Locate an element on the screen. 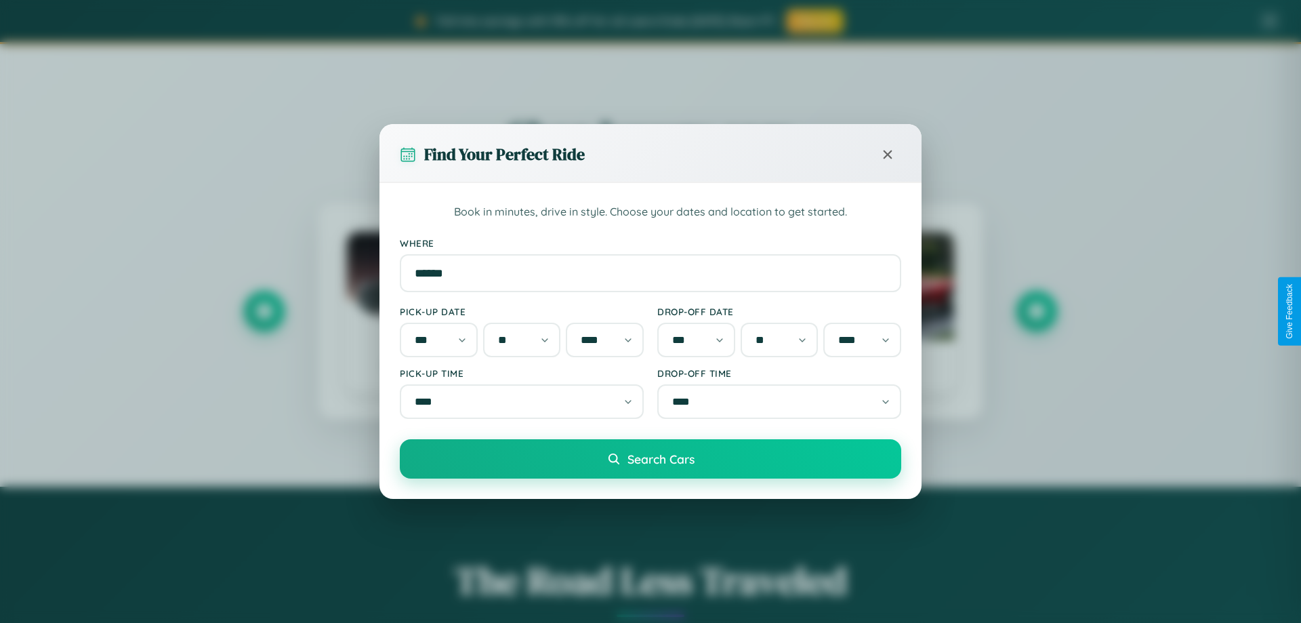 The image size is (1301, 623). label: Drop-off Date is located at coordinates (779, 311).